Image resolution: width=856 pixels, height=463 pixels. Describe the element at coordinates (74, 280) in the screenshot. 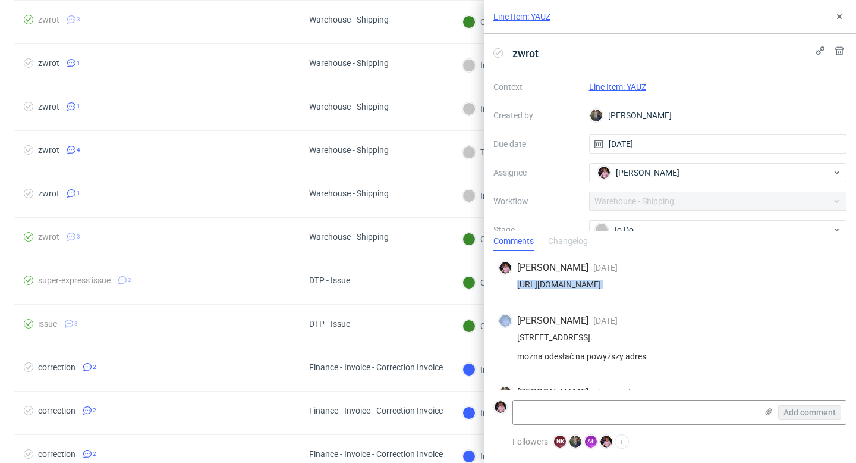

I see `div: super-express issue` at that location.